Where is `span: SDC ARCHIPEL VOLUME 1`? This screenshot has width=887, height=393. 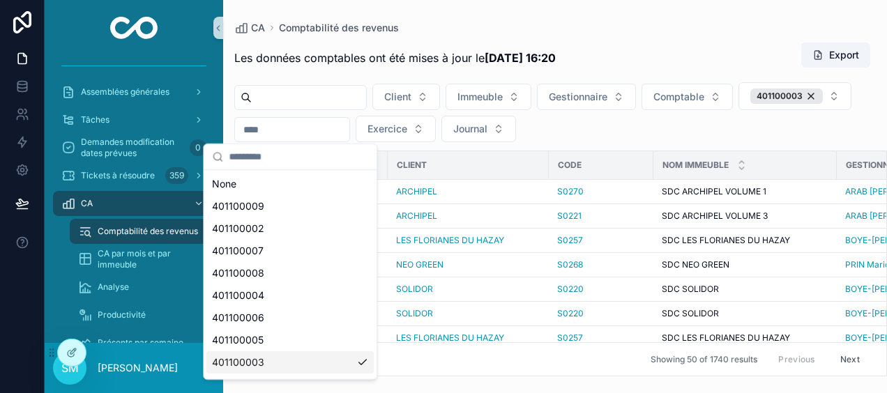 span: SDC ARCHIPEL VOLUME 1 is located at coordinates (714, 192).